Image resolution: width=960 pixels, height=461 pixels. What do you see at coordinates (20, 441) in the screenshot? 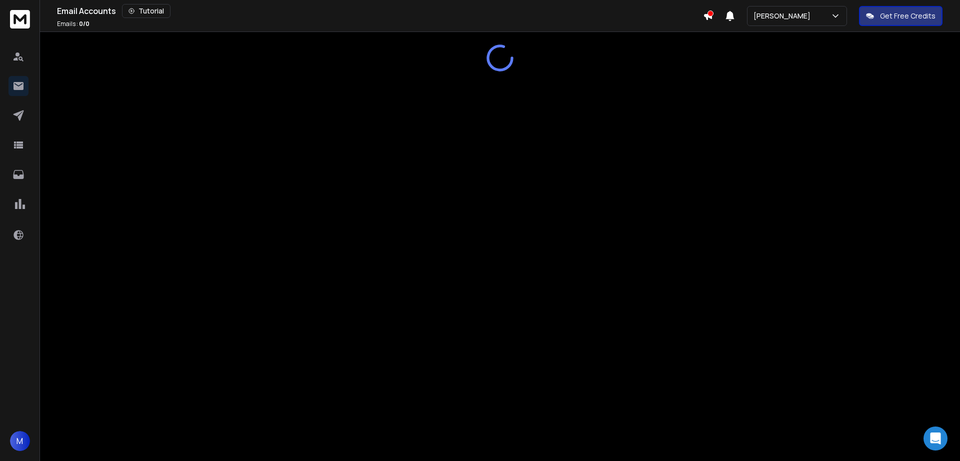
I see `button: M` at bounding box center [20, 441].